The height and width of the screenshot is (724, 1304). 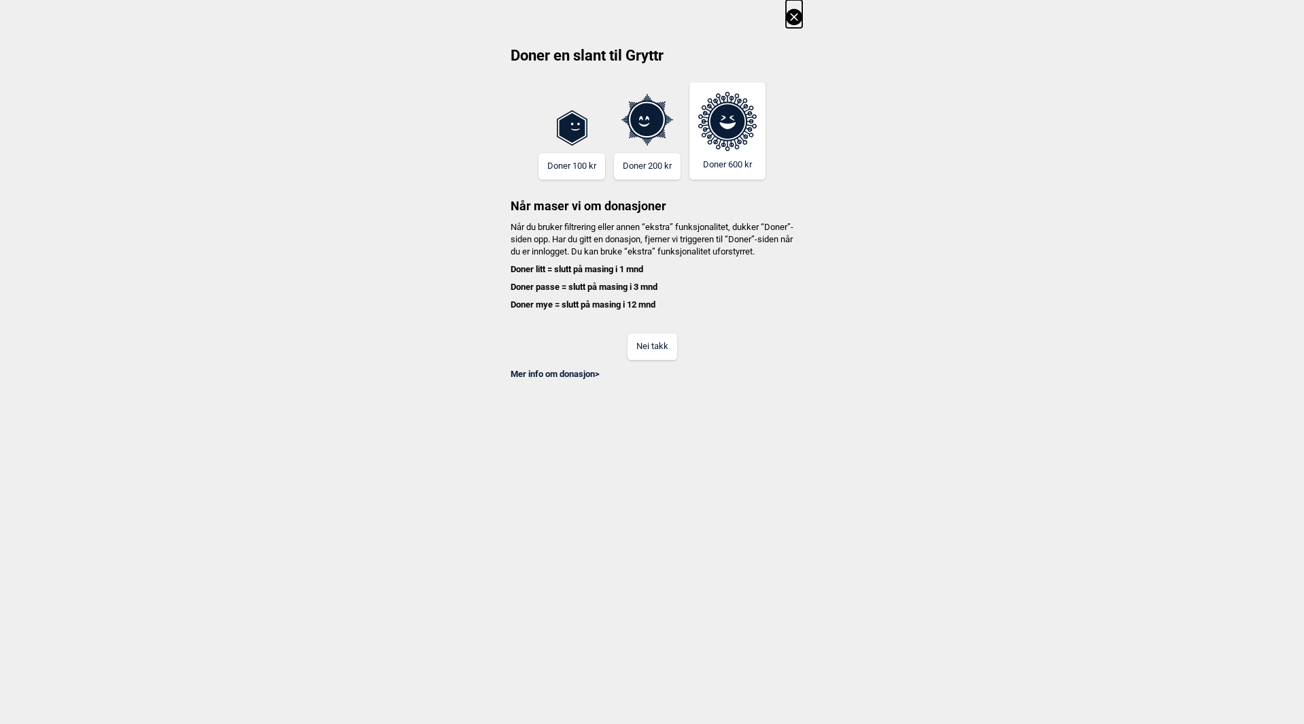 What do you see at coordinates (652, 61) in the screenshot?
I see `h2: Doner en slant til Gryttr` at bounding box center [652, 61].